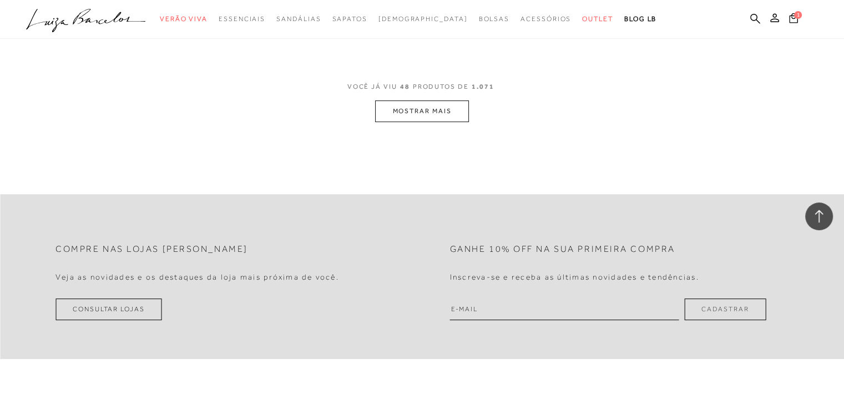  I want to click on a: noSubCategoriesText, so click(423, 19).